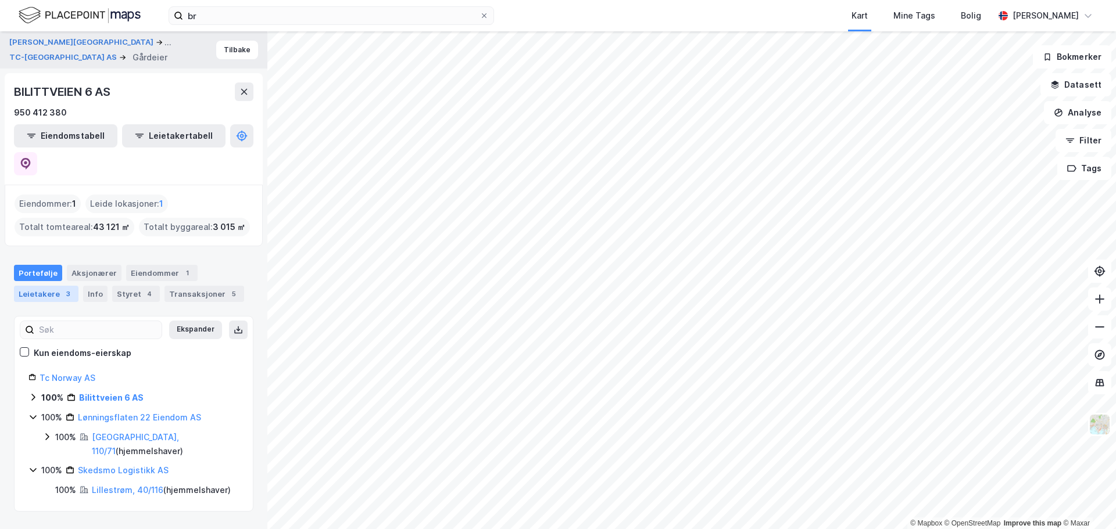 Image resolution: width=1116 pixels, height=529 pixels. Describe the element at coordinates (926, 524) in the screenshot. I see `a: Mapbox` at that location.